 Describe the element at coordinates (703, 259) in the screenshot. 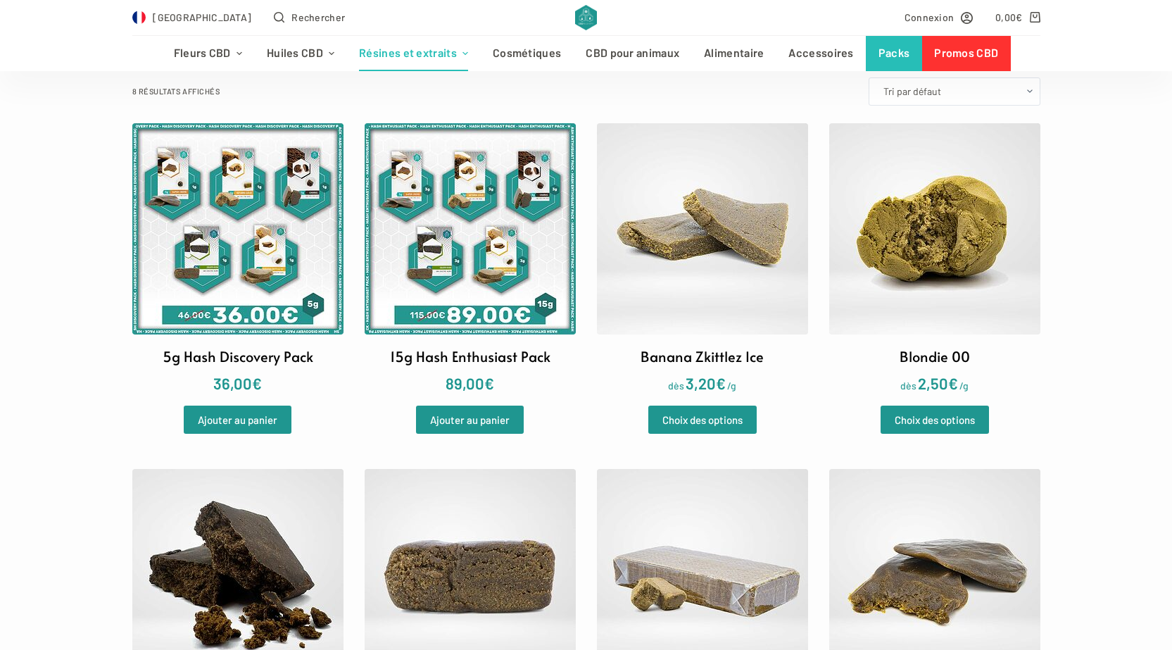

I see `a: Banana Zkittlez Ice dès3,20€/g` at that location.